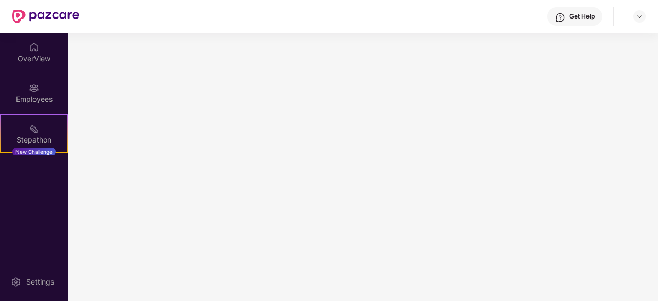 This screenshot has width=658, height=301. What do you see at coordinates (639, 16) in the screenshot?
I see `img: svg+xml;base64,PHN2ZyBpZD0iRHJvcGRvd24tMzJ4MzIiIHhtbG5zPSJodHRwOi8vd3d3LnczLm9yZy8yMDAwL3N2ZyIgd2...` at bounding box center [639, 16].